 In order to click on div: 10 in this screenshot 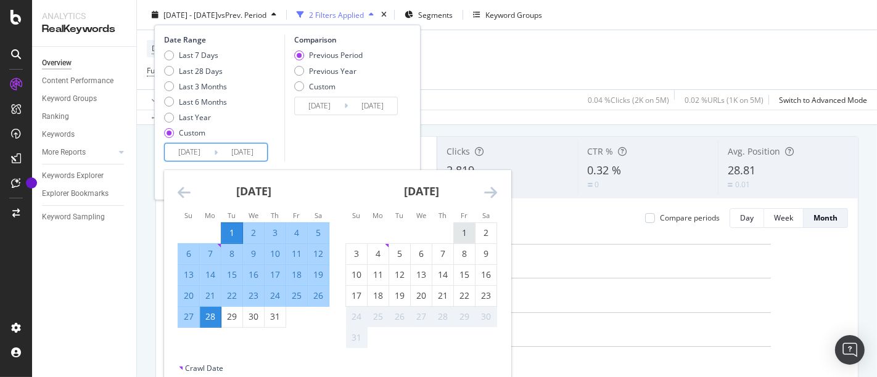, I will do `click(275, 254)`.